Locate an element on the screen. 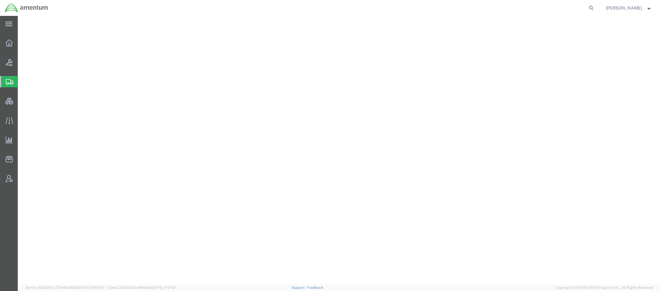 The image size is (661, 291). span: Client: 2025.20.0-e640dba is located at coordinates (142, 287).